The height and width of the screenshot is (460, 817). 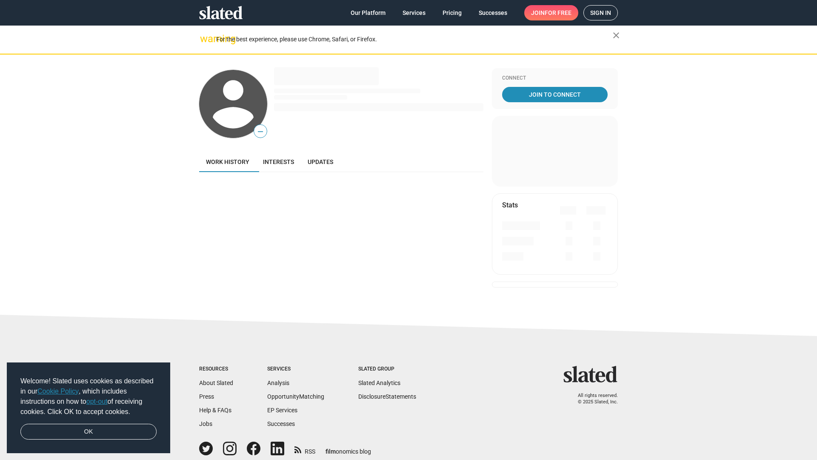 What do you see at coordinates (278, 162) in the screenshot?
I see `span: Interests` at bounding box center [278, 162].